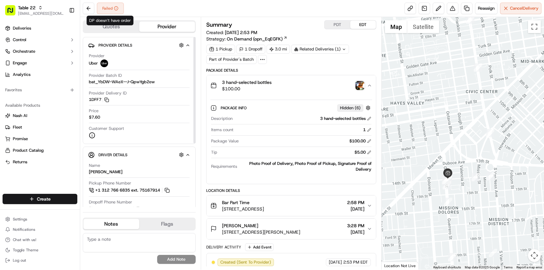 This screenshot has width=544, height=270. Describe the element at coordinates (40, 116) in the screenshot. I see `a: Nash AI` at that location.